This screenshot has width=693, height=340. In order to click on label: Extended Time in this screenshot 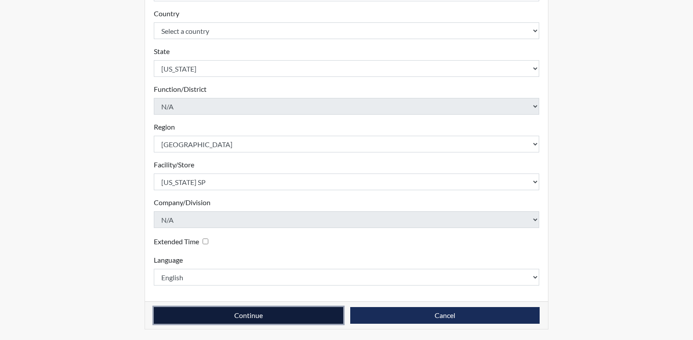, I will do `click(176, 242)`.